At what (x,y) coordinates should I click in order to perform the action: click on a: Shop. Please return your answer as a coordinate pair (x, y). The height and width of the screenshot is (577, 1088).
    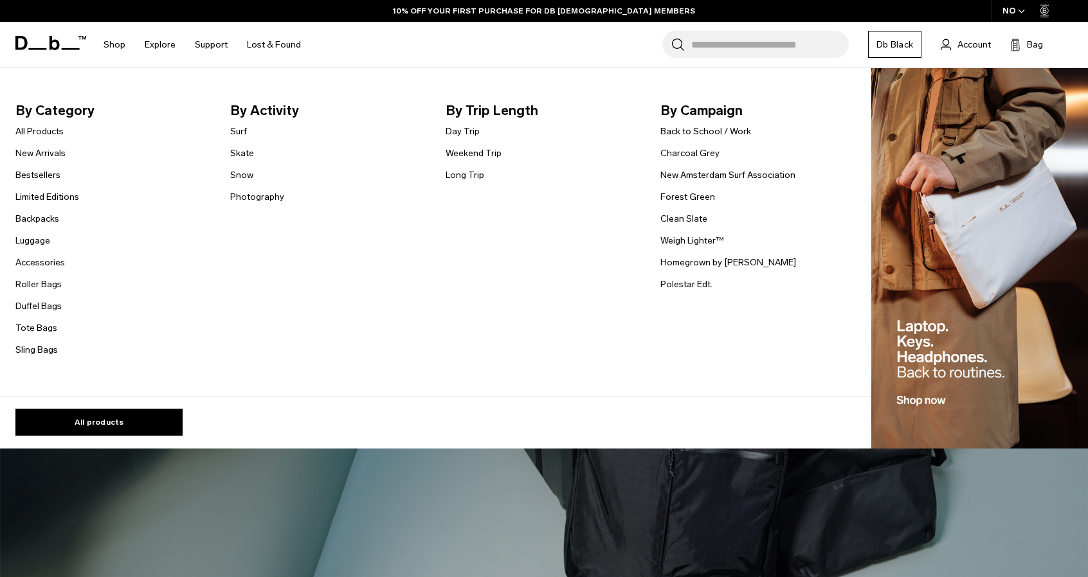
    Looking at the image, I should click on (114, 44).